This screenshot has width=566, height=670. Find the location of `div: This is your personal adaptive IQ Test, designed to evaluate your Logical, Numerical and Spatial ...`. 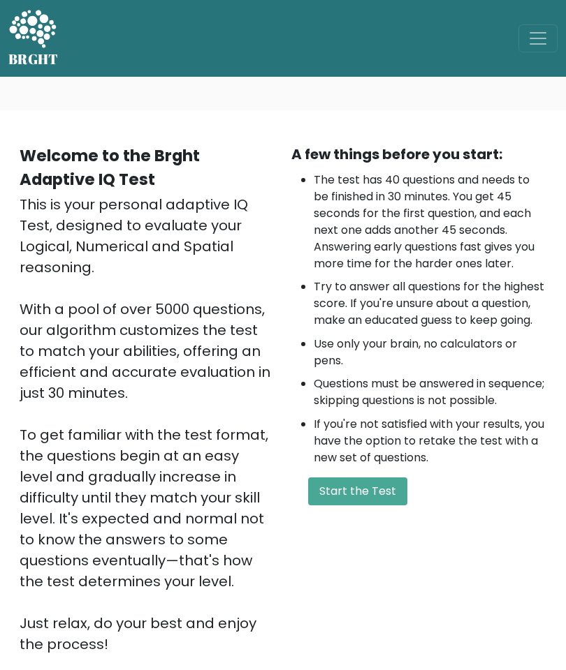

div: This is your personal adaptive IQ Test, designed to evaluate your Logical, Numerical and Spatial ... is located at coordinates (147, 425).